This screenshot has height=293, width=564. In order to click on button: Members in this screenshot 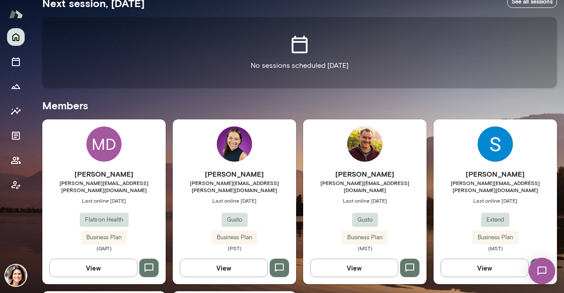, I will do `click(16, 160)`.